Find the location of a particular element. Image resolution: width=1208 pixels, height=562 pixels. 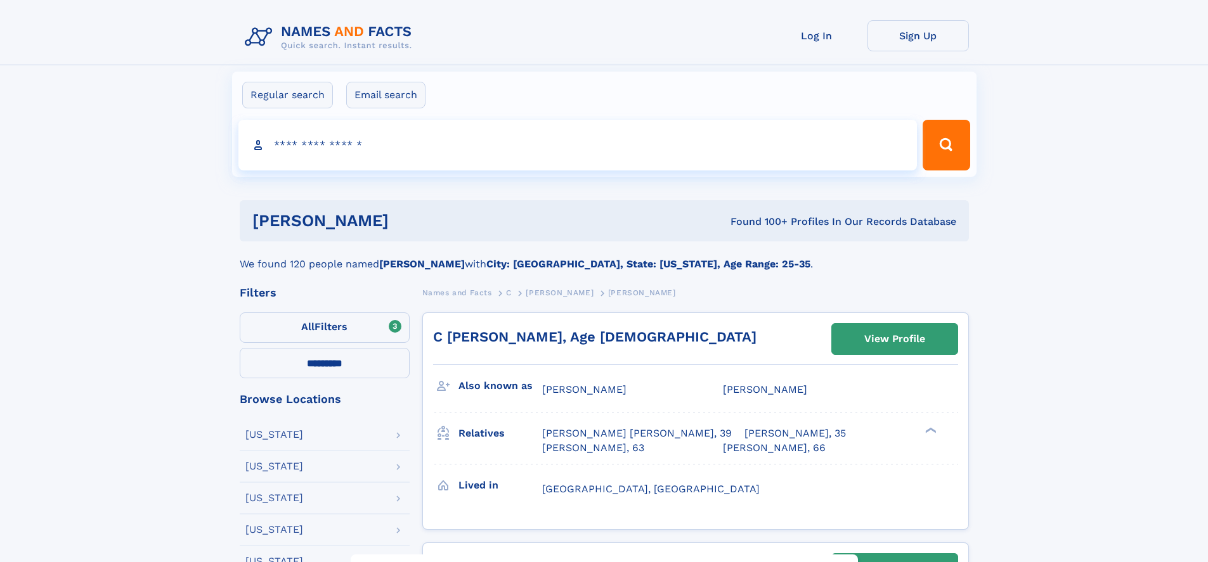

input: search input is located at coordinates (577, 145).